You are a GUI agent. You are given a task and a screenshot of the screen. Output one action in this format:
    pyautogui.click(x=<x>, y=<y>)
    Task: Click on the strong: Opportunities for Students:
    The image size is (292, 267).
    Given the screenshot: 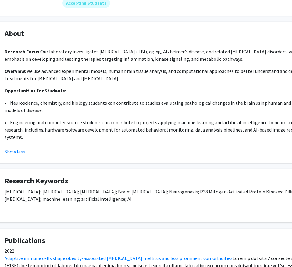 What is the action you would take?
    pyautogui.click(x=35, y=91)
    